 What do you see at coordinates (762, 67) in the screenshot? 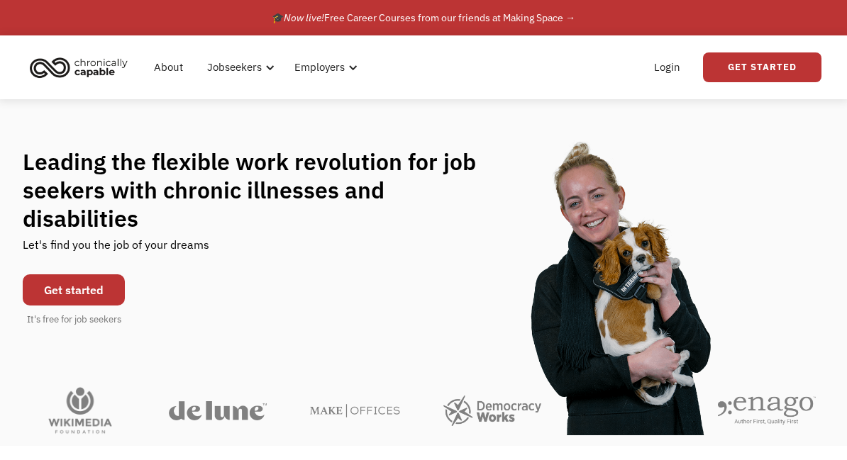
I see `a: Get Started` at bounding box center [762, 67].